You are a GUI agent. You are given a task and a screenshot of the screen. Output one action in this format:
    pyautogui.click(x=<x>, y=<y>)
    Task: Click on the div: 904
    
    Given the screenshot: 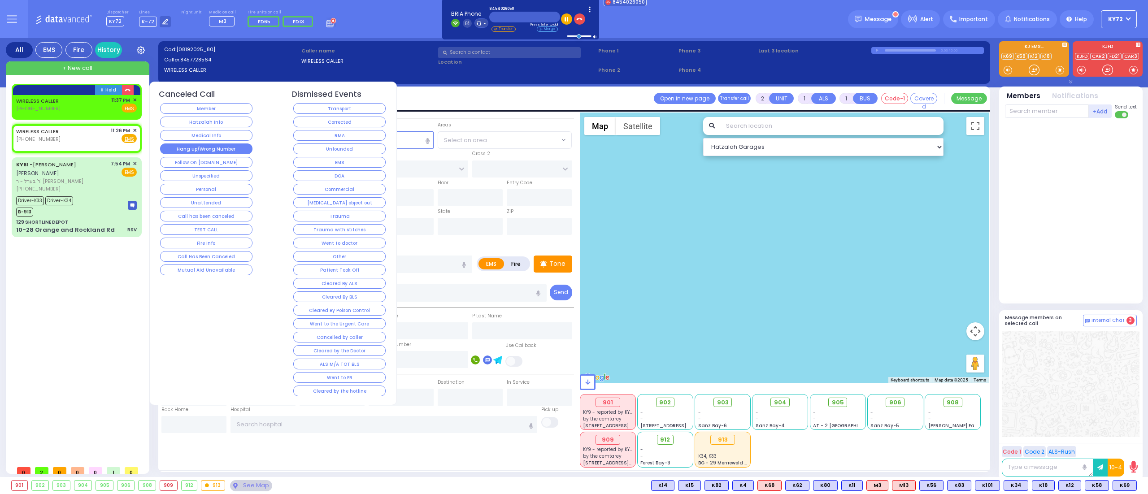 What is the action you would take?
    pyautogui.click(x=83, y=486)
    